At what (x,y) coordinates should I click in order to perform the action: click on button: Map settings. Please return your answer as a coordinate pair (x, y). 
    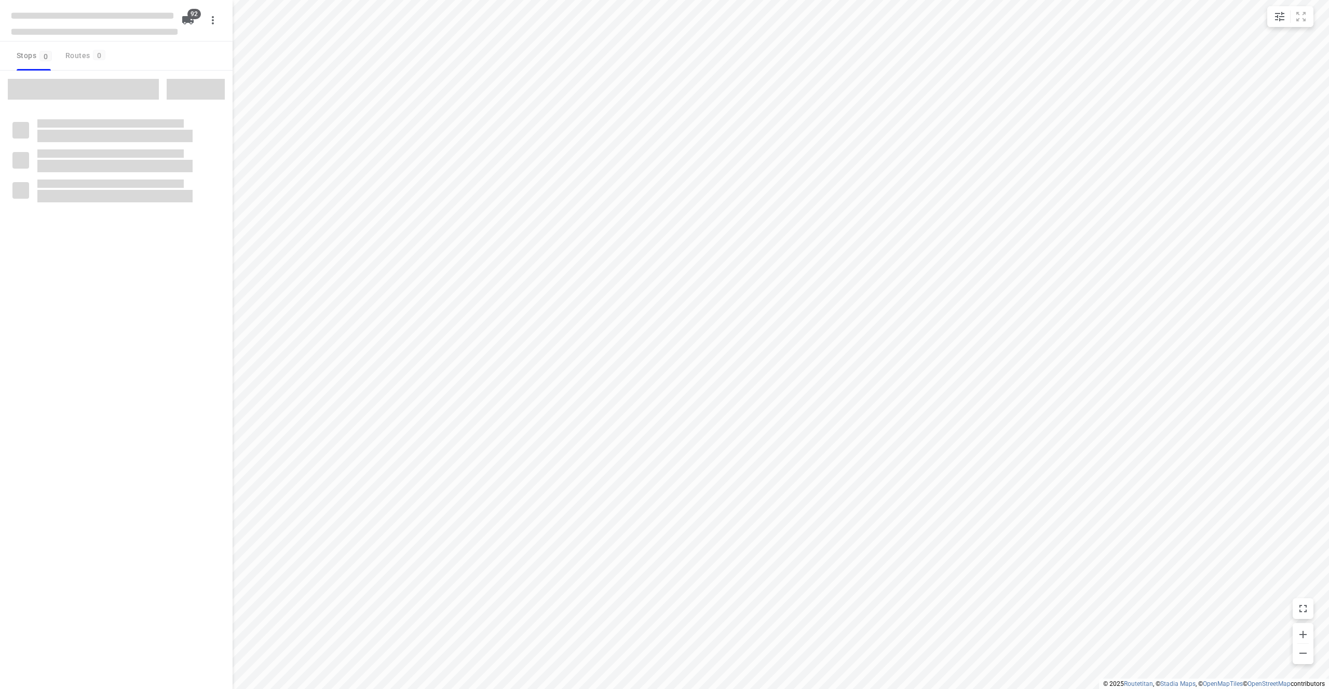
    Looking at the image, I should click on (1279, 17).